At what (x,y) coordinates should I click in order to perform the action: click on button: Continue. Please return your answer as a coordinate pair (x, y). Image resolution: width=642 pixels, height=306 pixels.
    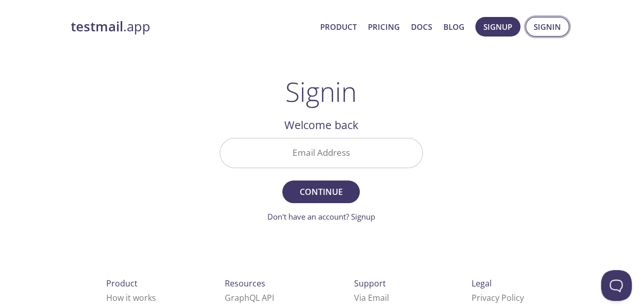
    Looking at the image, I should click on (321, 192).